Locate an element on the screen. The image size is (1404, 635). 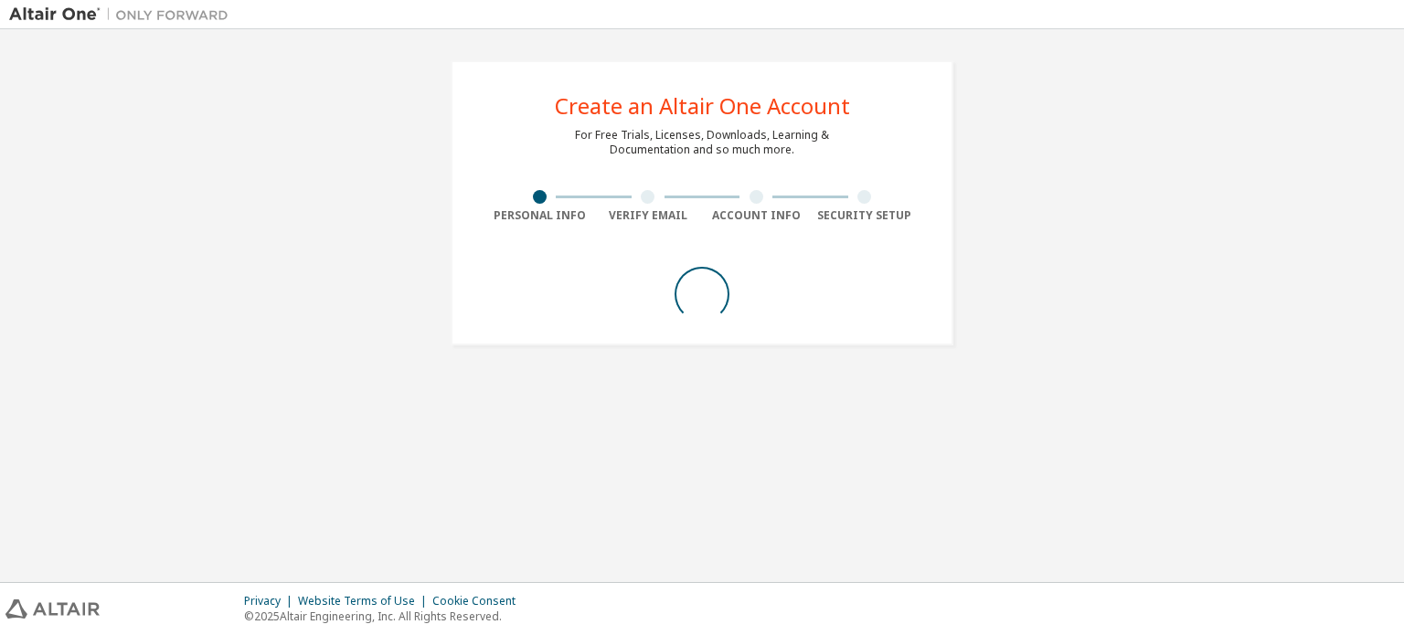
div: Verify Email is located at coordinates (648, 216).